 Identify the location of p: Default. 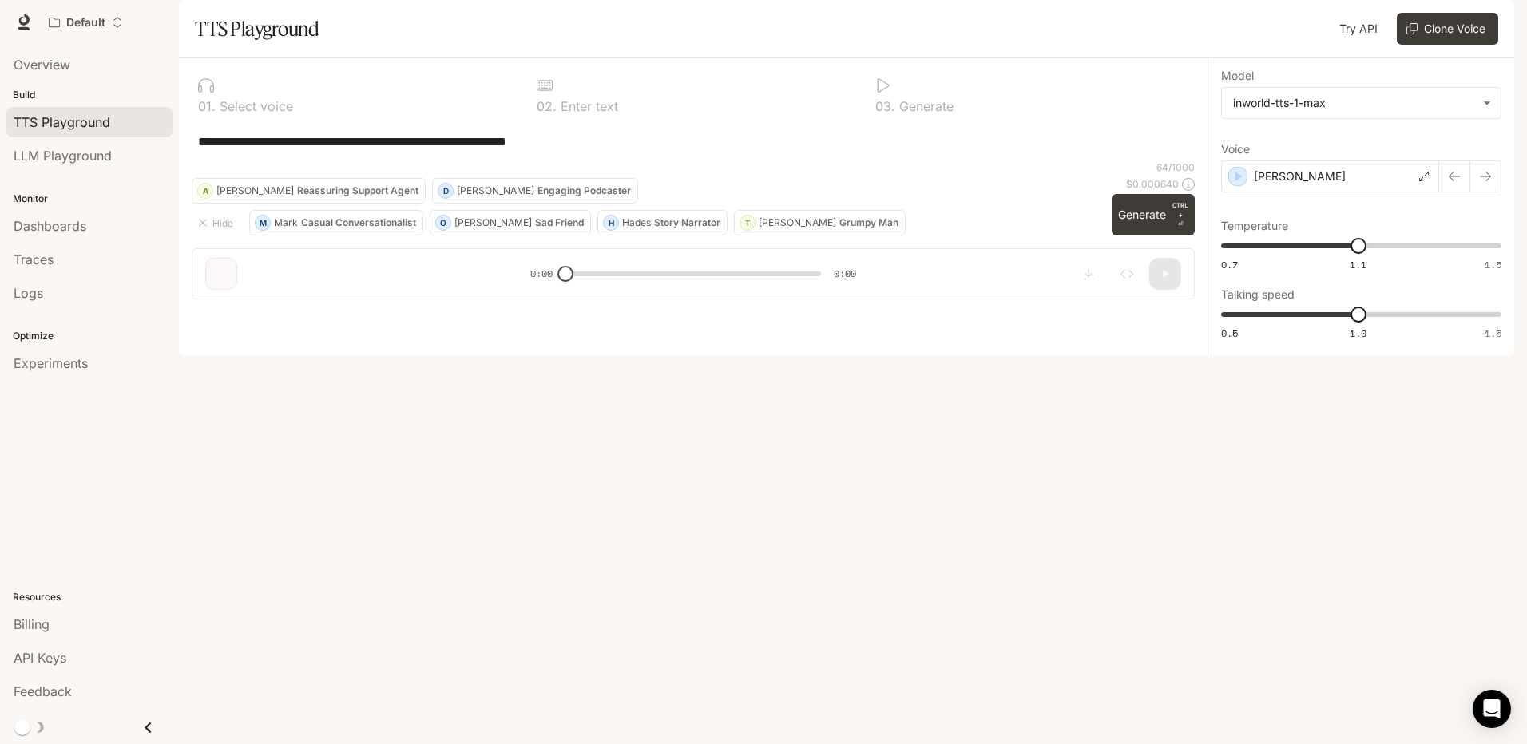
(85, 22).